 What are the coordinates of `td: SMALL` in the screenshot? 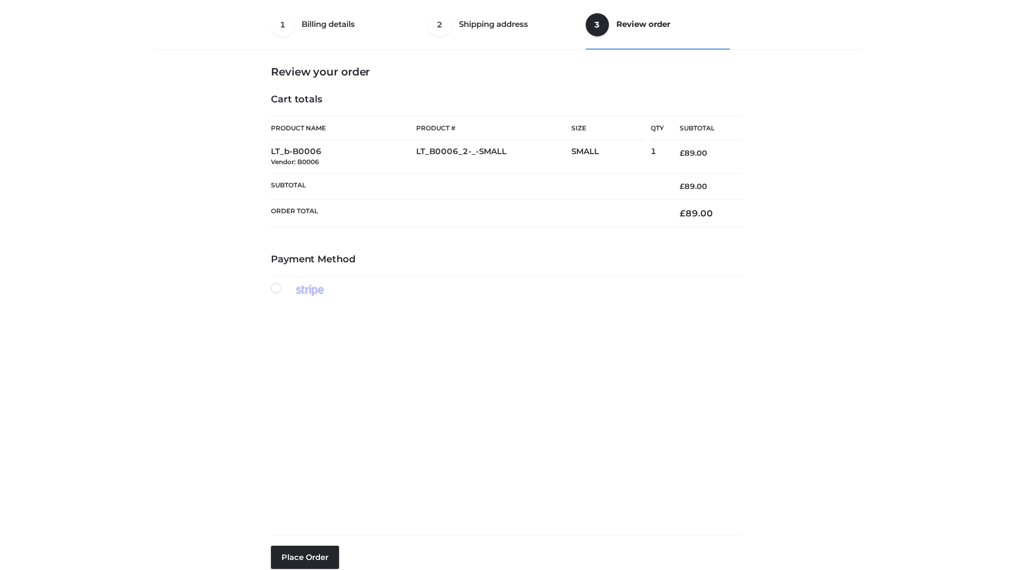 It's located at (611, 157).